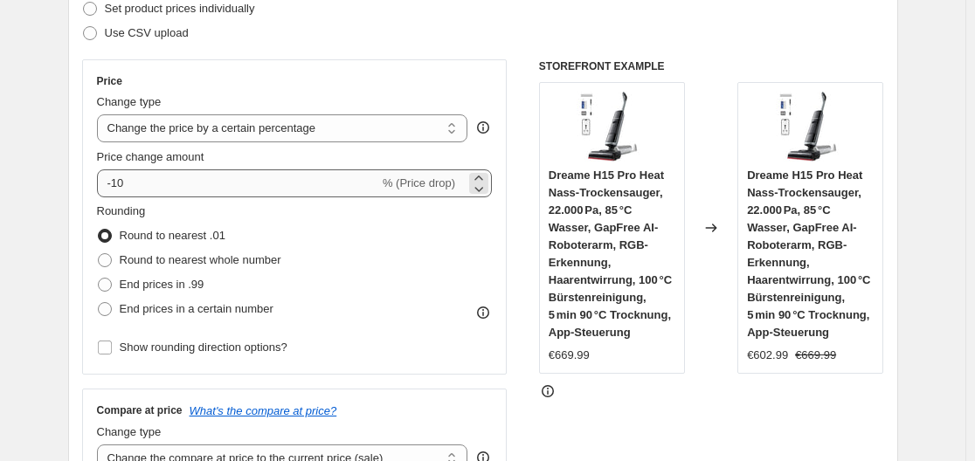 The image size is (975, 461). I want to click on div: €669.99, so click(569, 356).